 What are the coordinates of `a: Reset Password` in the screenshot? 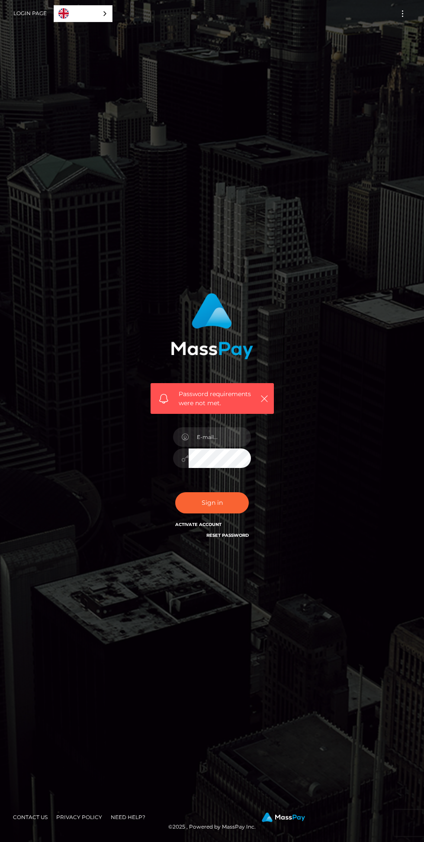 It's located at (228, 535).